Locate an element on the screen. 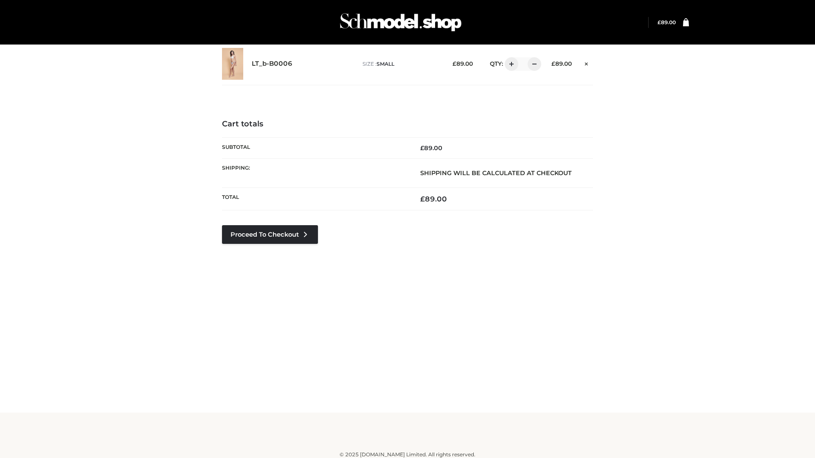 The image size is (815, 458). span: SMALL is located at coordinates (385, 64).